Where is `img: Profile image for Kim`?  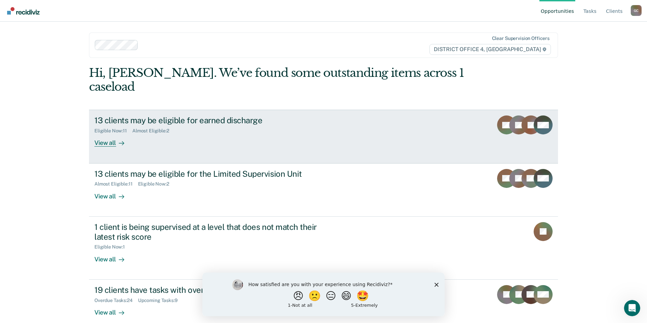
img: Profile image for Kim is located at coordinates (35, 12).